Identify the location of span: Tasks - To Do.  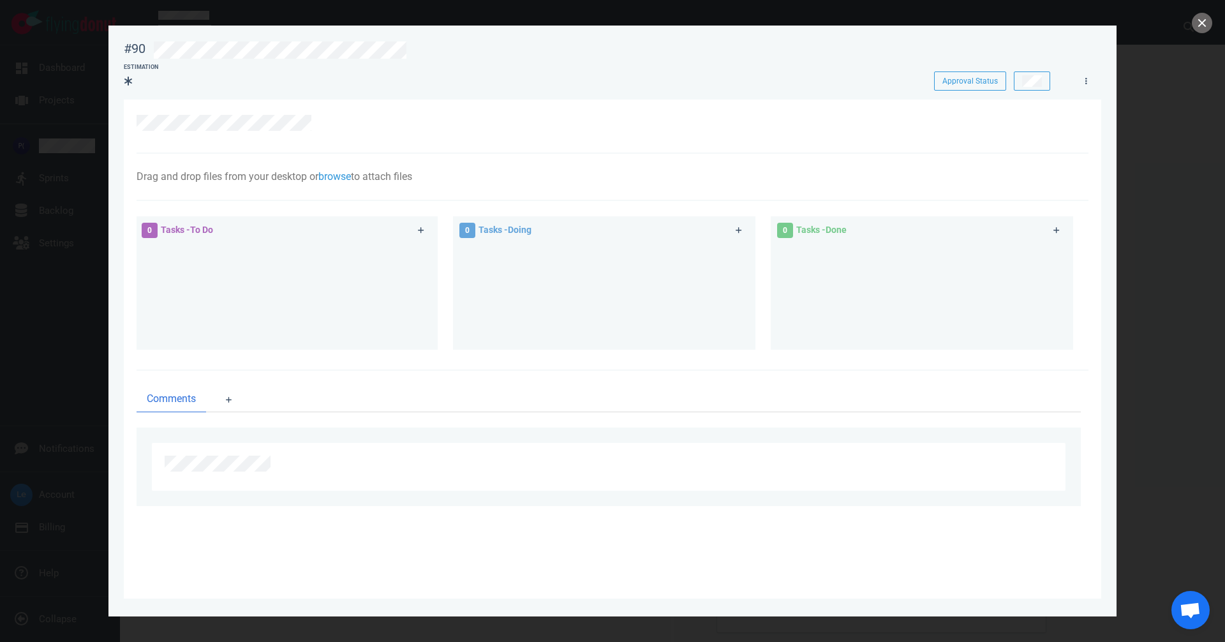
(187, 230).